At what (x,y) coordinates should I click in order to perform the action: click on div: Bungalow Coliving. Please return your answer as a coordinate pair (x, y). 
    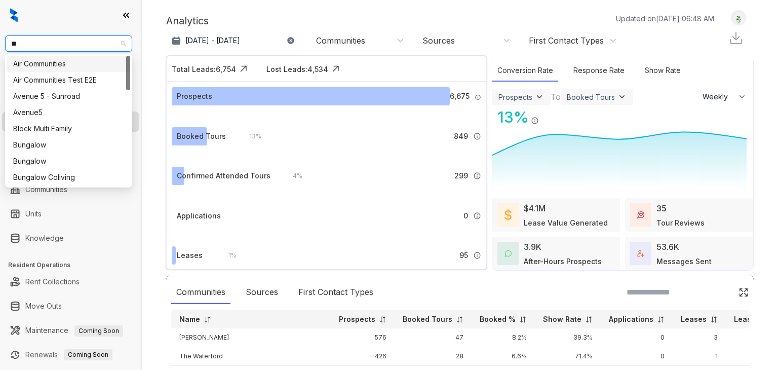
    Looking at the image, I should click on (68, 177).